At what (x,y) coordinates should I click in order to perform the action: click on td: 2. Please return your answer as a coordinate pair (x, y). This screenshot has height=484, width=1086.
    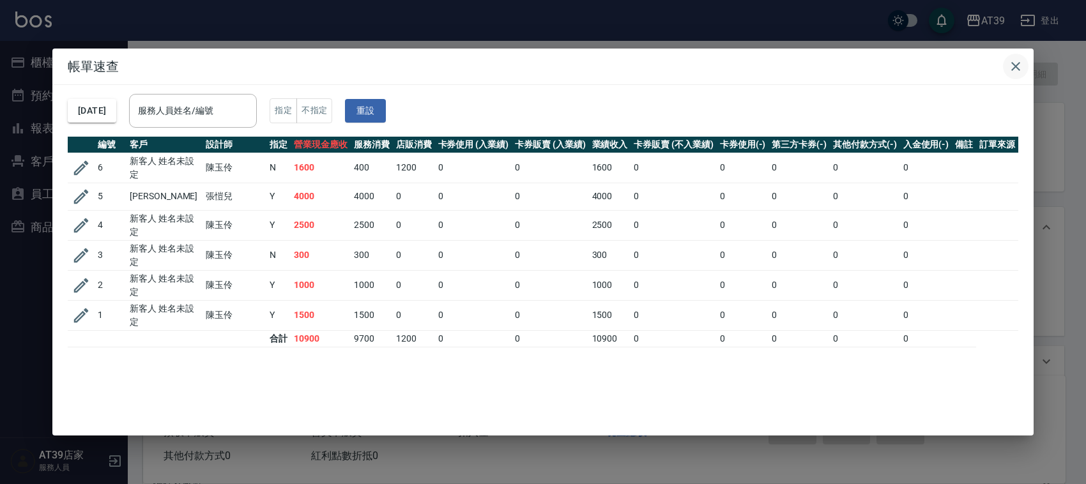
    Looking at the image, I should click on (110, 285).